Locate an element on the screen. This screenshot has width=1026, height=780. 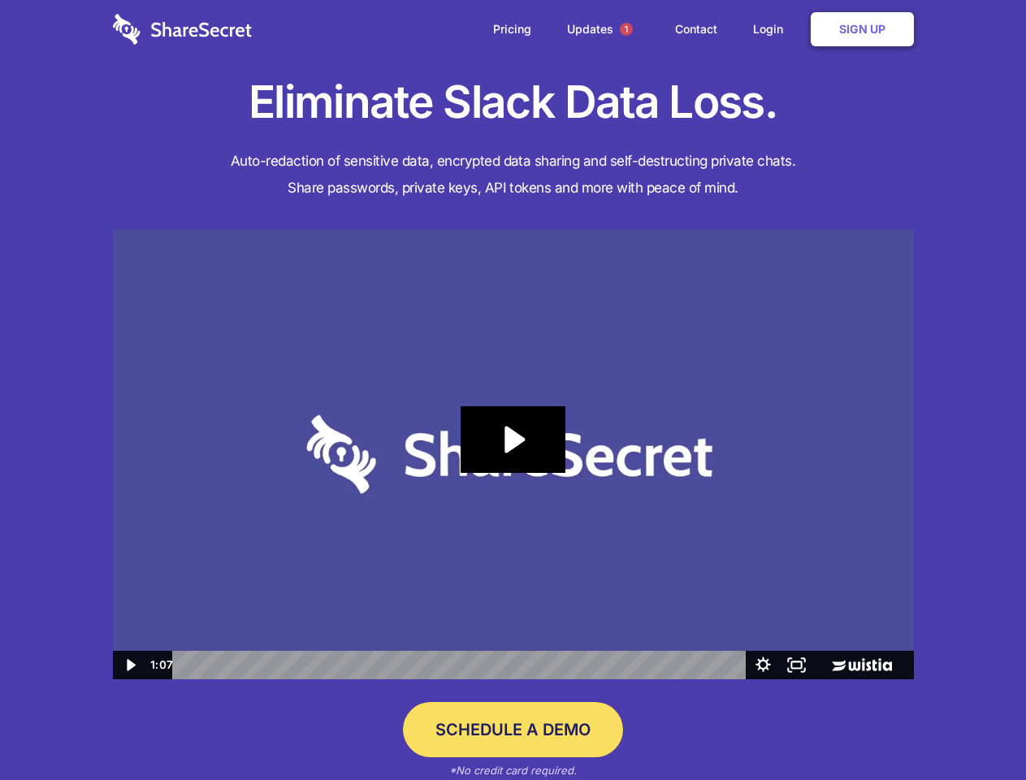
a: Contact is located at coordinates (696, 29).